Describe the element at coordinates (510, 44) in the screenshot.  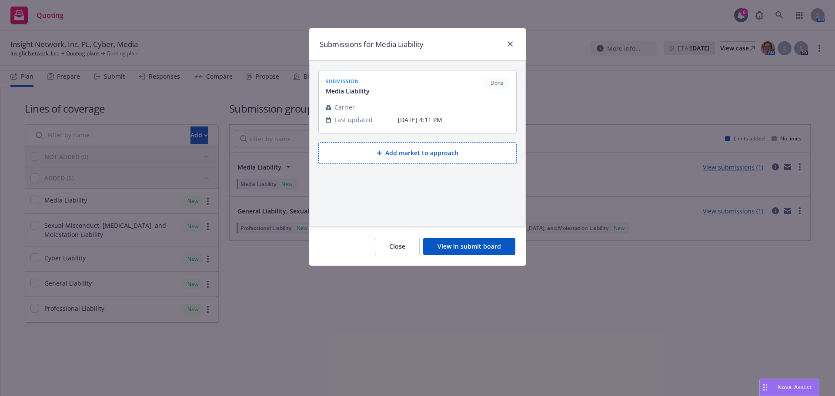
I see `a: close` at that location.